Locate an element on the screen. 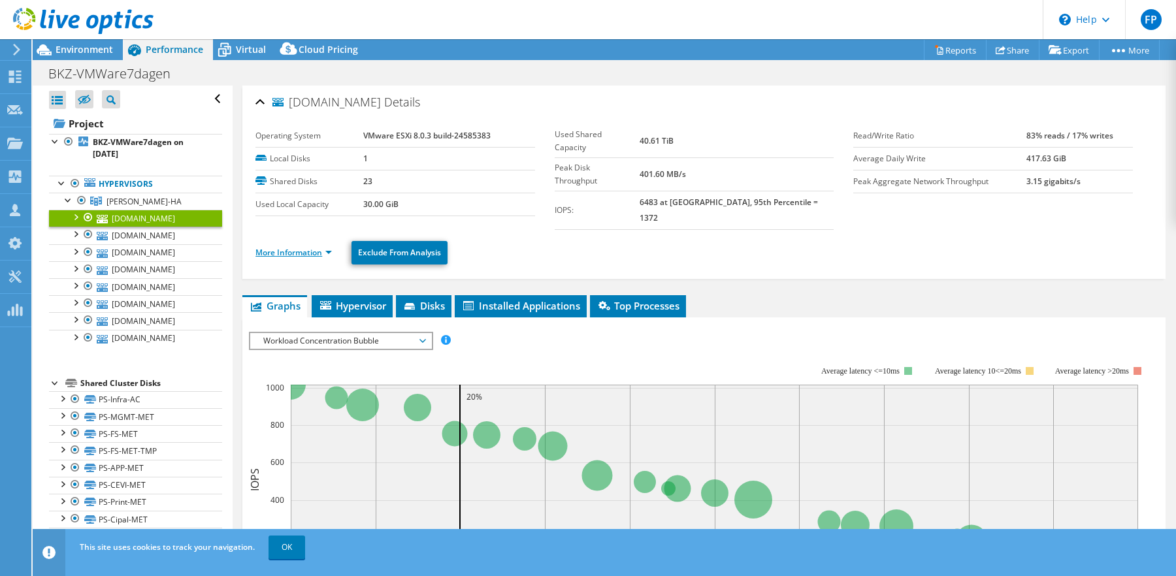 The image size is (1176, 576). a: Share is located at coordinates (1013, 50).